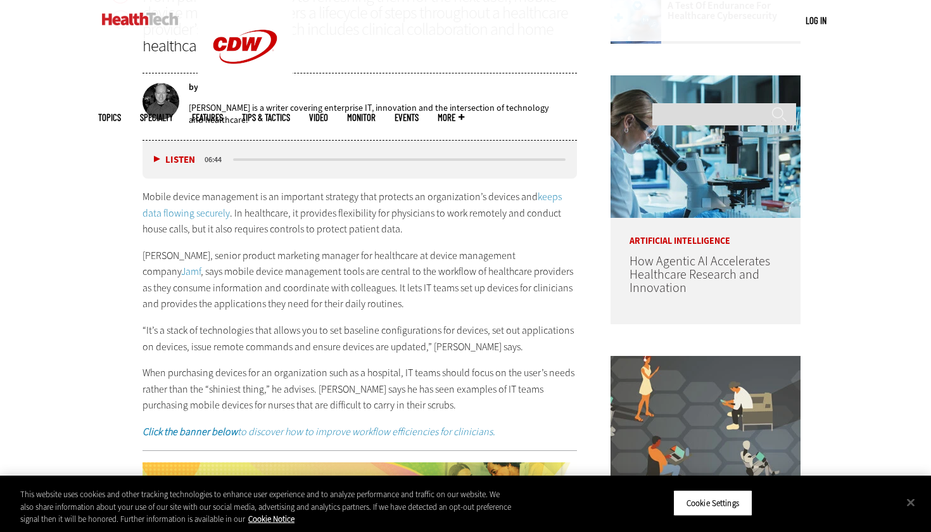  Describe the element at coordinates (156, 117) in the screenshot. I see `span: Specialty` at that location.